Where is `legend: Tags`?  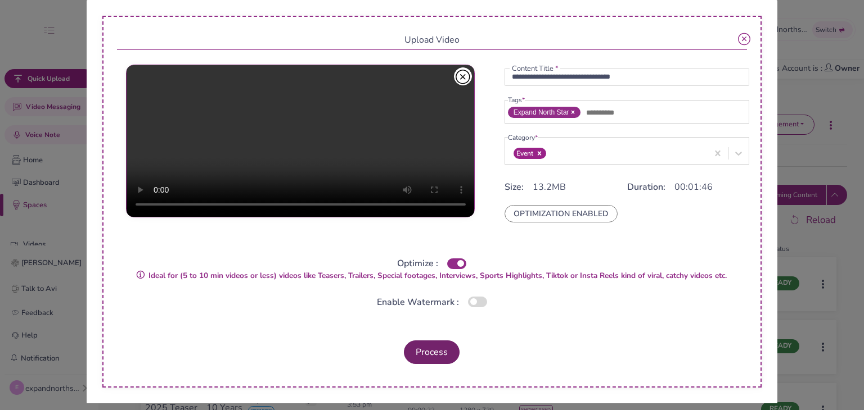 legend: Tags is located at coordinates (516, 100).